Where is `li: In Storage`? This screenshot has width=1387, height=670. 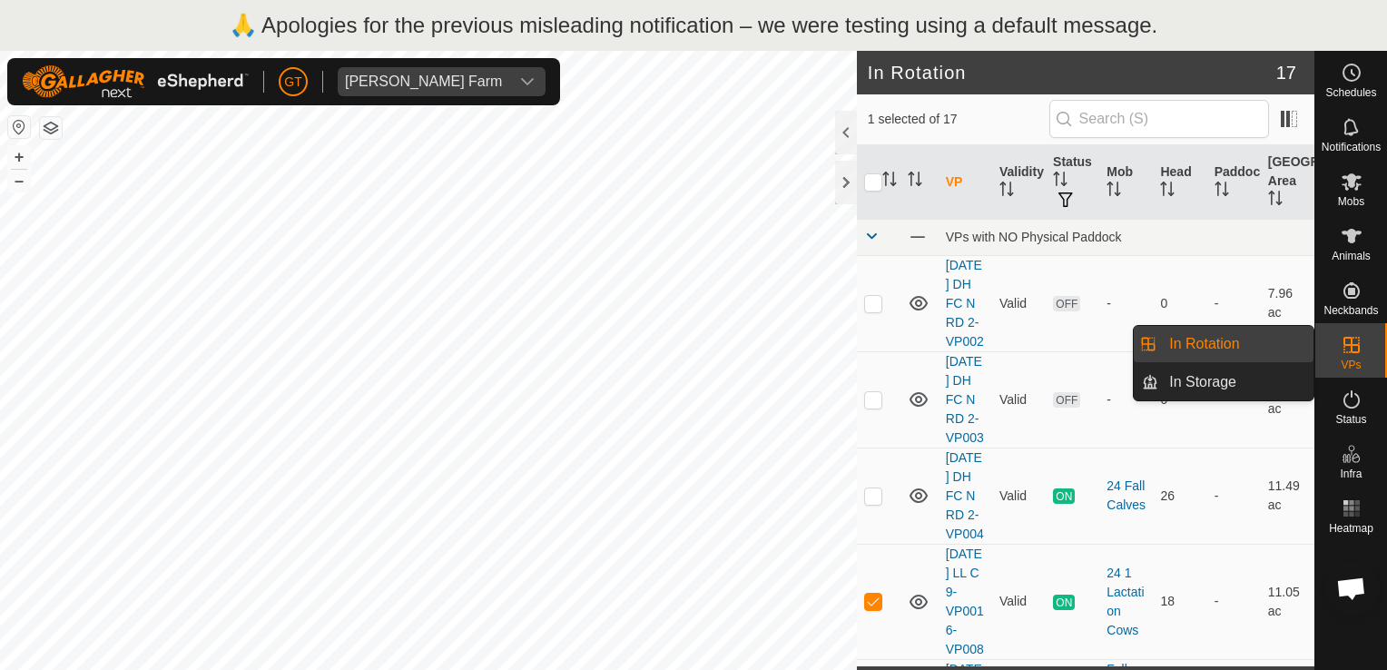
li: In Storage is located at coordinates (1224, 382).